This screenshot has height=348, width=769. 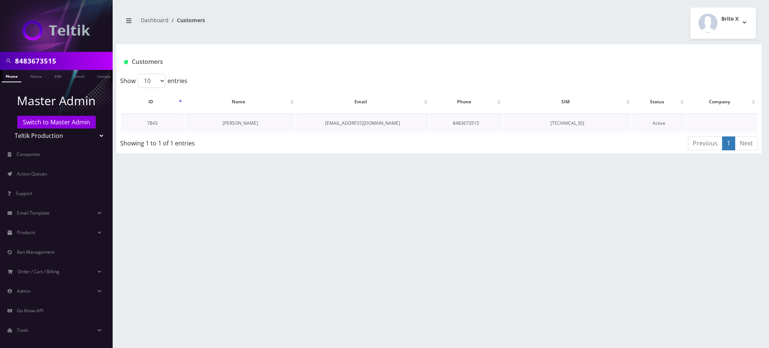 What do you see at coordinates (152, 123) in the screenshot?
I see `td: 7843` at bounding box center [152, 123].